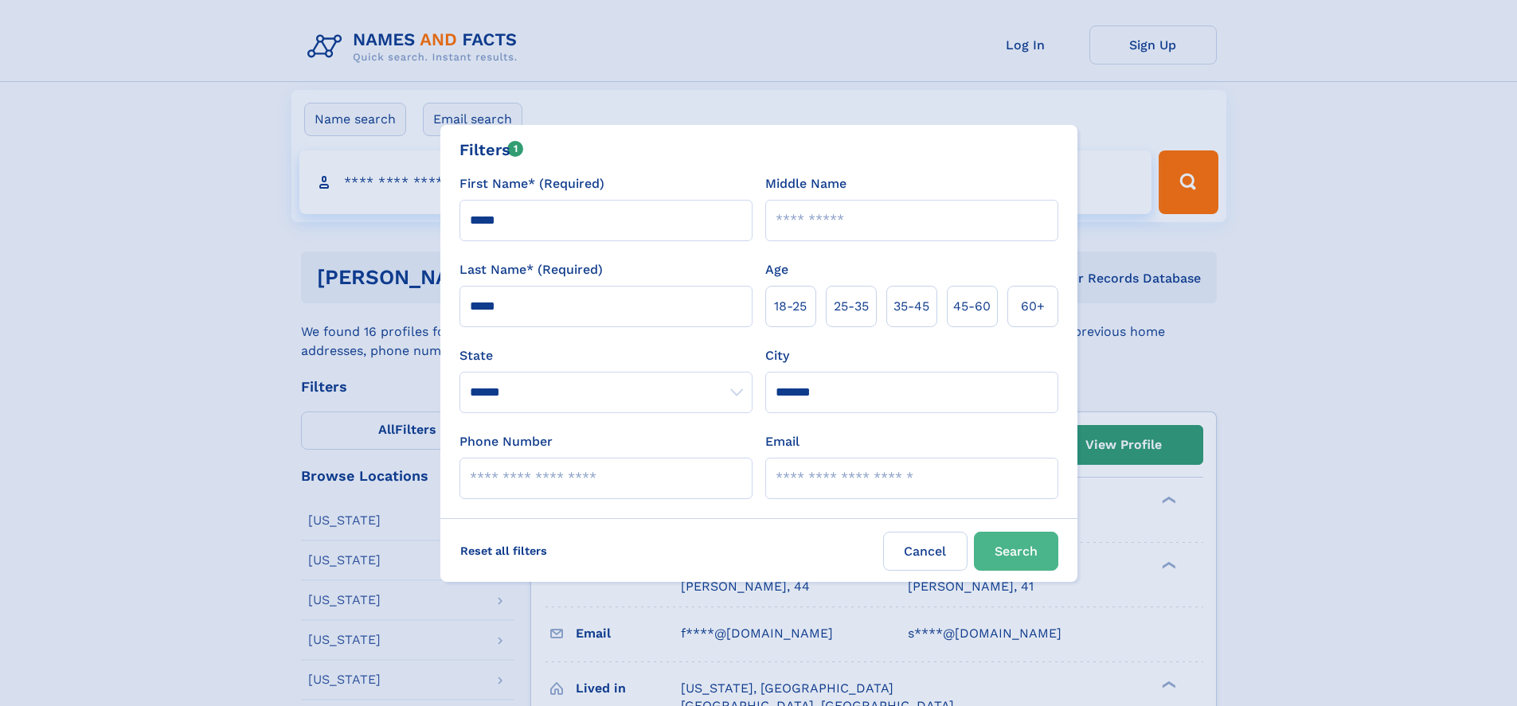  I want to click on span: 60+, so click(1033, 307).